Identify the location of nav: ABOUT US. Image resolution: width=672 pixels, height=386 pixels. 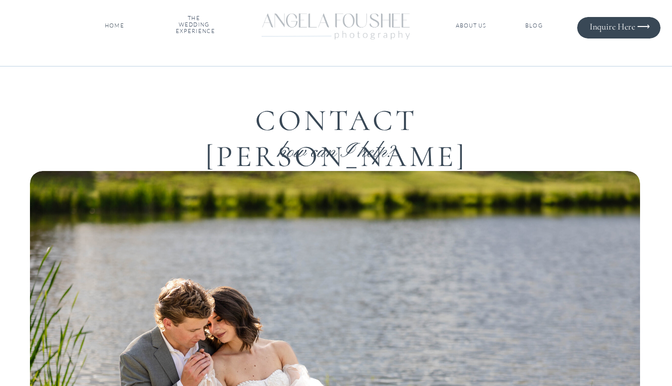
(471, 26).